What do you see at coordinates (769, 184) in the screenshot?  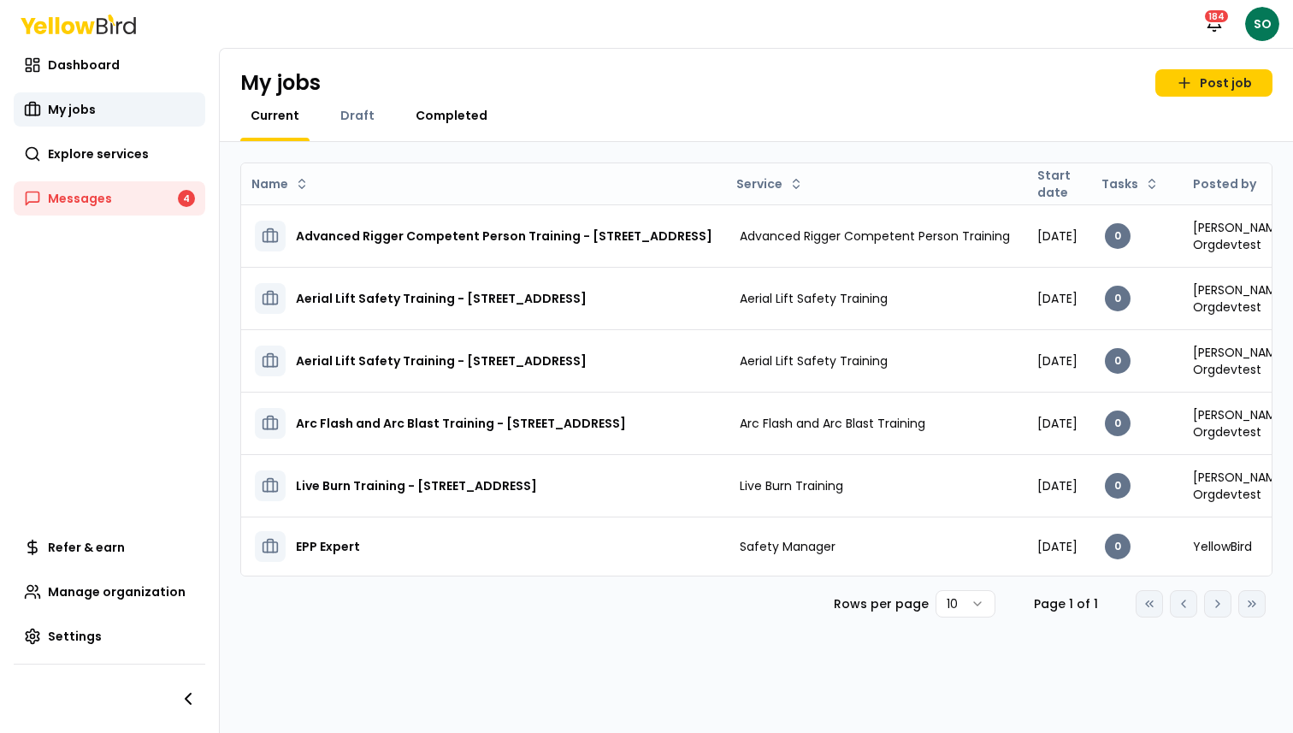 I see `button: Service` at bounding box center [769, 184].